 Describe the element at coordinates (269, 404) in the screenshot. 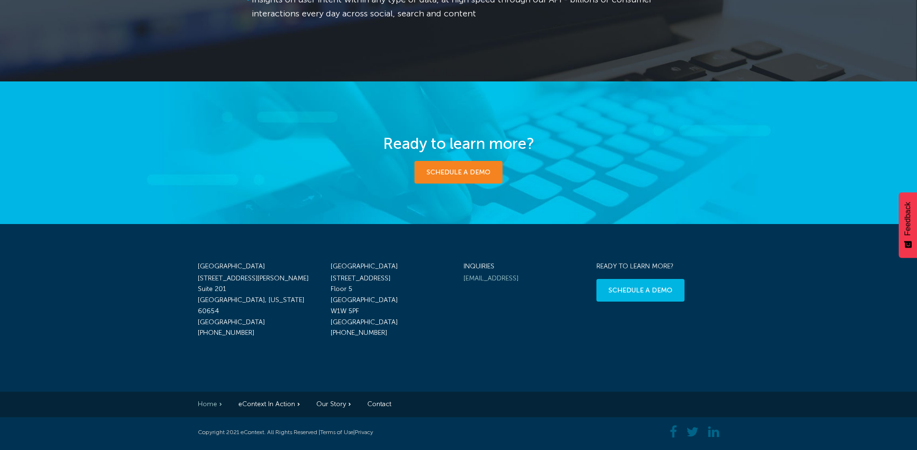

I see `a: eContext In Action` at that location.